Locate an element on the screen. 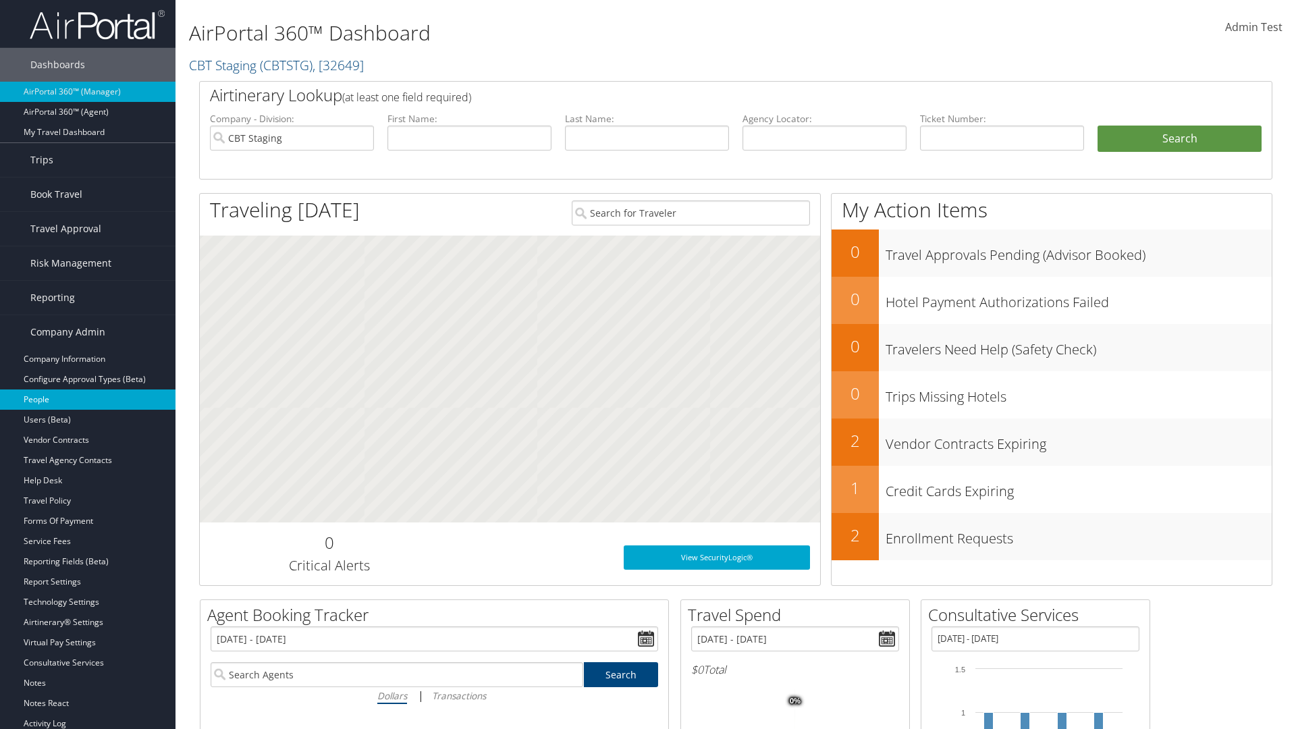 This screenshot has height=729, width=1296. a: CBT Staging is located at coordinates (276, 65).